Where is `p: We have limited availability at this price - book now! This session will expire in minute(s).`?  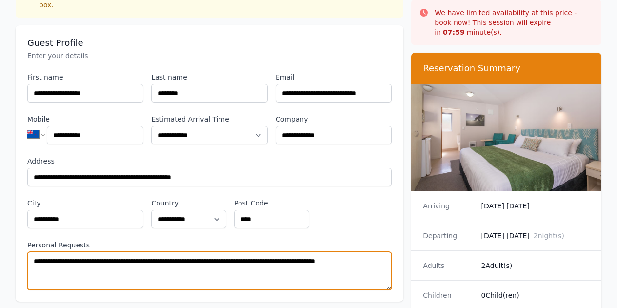 p: We have limited availability at this price - book now! This session will expire in minute(s). is located at coordinates (514, 22).